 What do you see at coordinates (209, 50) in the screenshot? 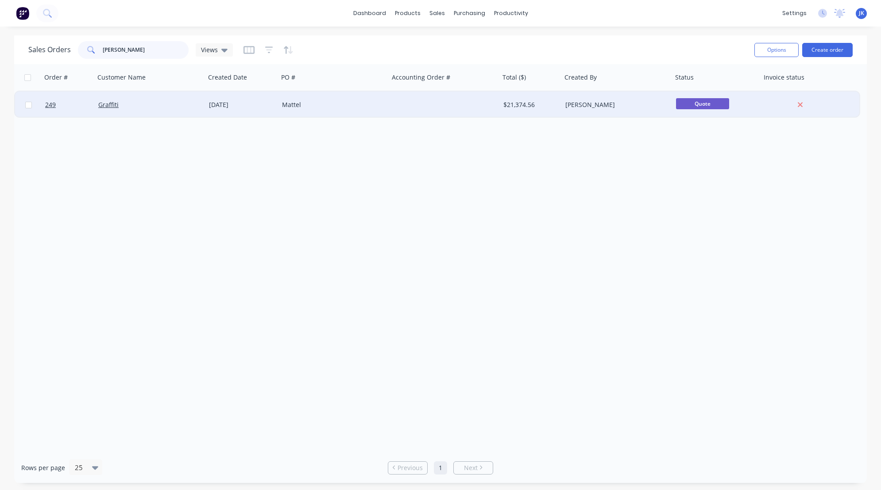
I see `span: Views` at bounding box center [209, 50].